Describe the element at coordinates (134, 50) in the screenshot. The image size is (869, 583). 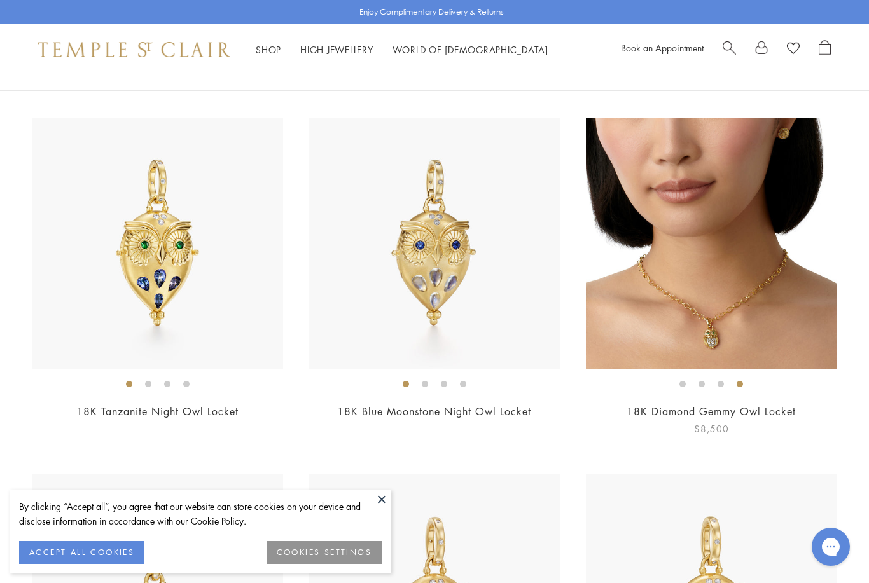
I see `img: Temple St. Clair` at that location.